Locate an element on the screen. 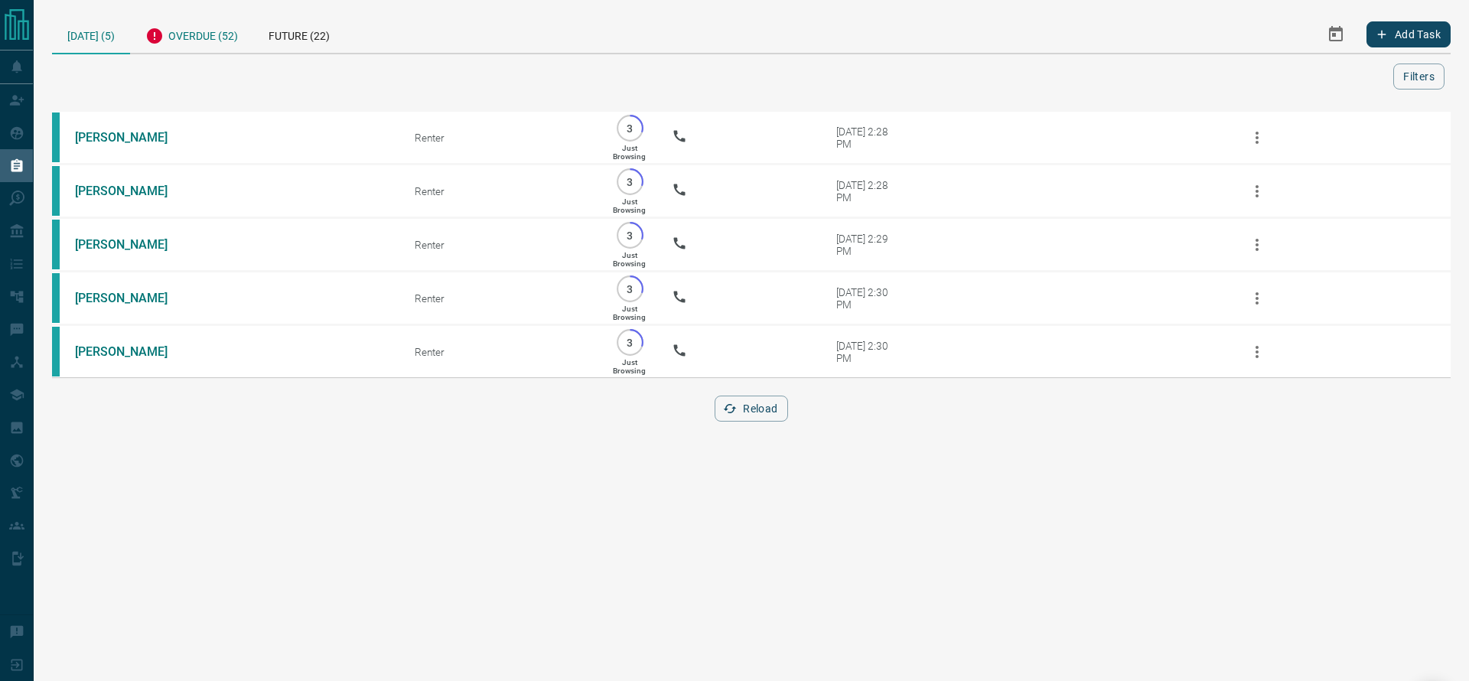 The height and width of the screenshot is (681, 1469). div: Overdue (52) is located at coordinates (191, 34).